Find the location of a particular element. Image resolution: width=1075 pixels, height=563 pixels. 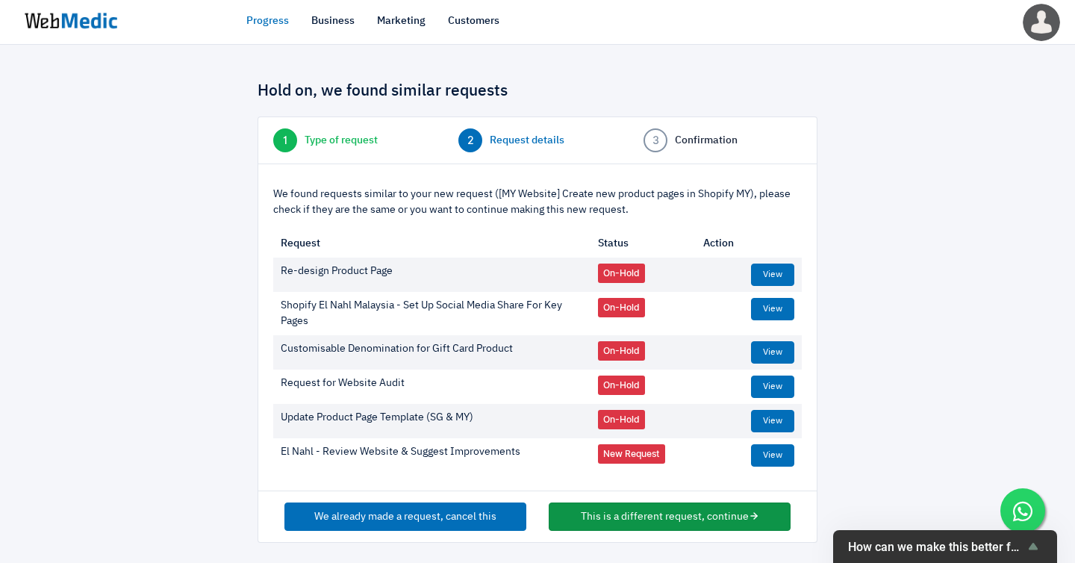

span: 1 is located at coordinates (285, 140).